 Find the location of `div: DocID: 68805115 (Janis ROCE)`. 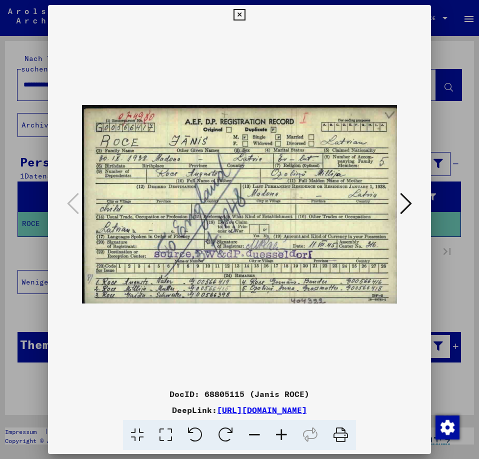

div: DocID: 68805115 (Janis ROCE) is located at coordinates (239, 394).